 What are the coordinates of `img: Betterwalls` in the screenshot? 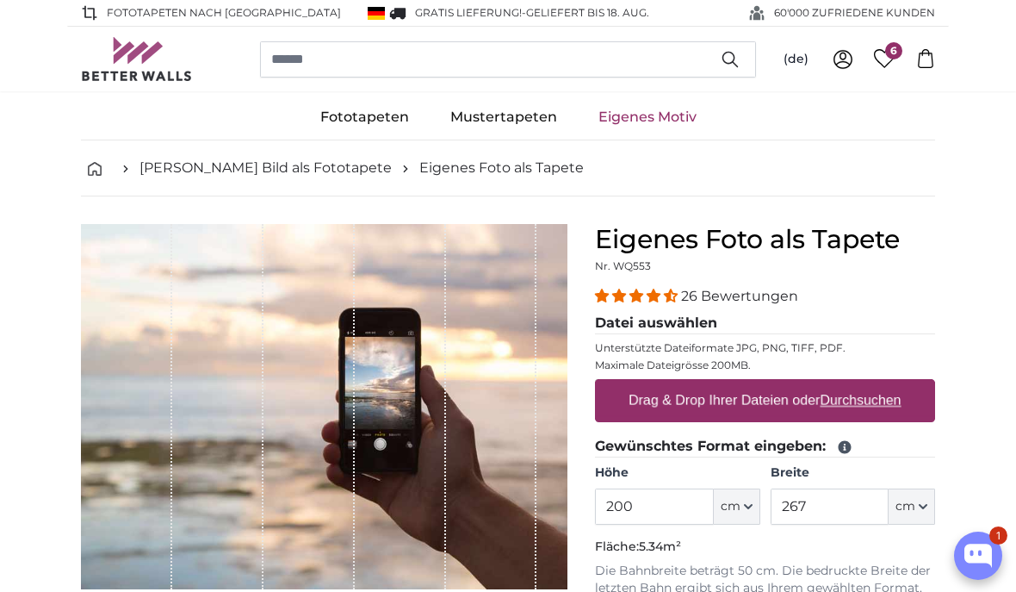 It's located at (137, 59).